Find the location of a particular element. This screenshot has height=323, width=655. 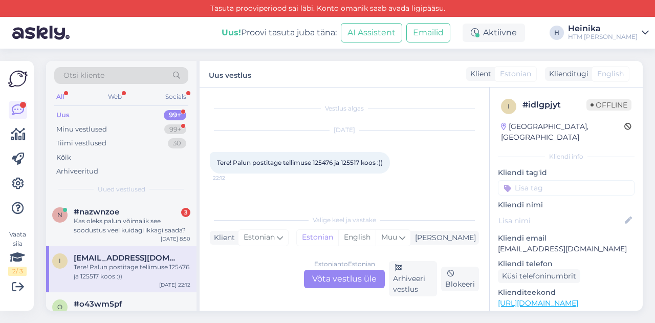

span: #o43wm5pf is located at coordinates (98, 304).